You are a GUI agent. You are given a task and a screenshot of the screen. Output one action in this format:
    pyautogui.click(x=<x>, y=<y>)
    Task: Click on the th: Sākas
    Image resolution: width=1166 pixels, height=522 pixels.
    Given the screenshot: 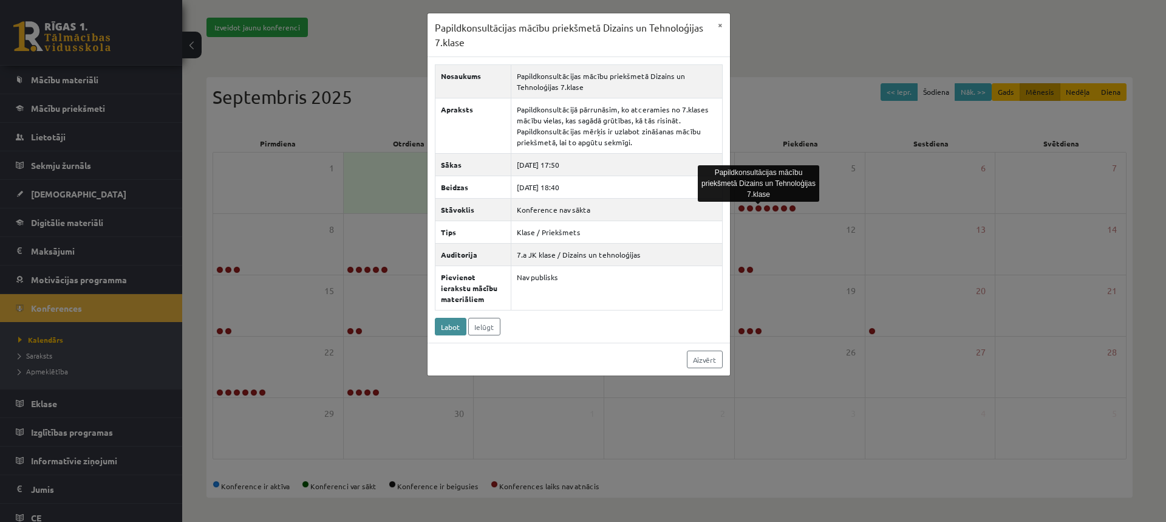 What is the action you would take?
    pyautogui.click(x=472, y=165)
    